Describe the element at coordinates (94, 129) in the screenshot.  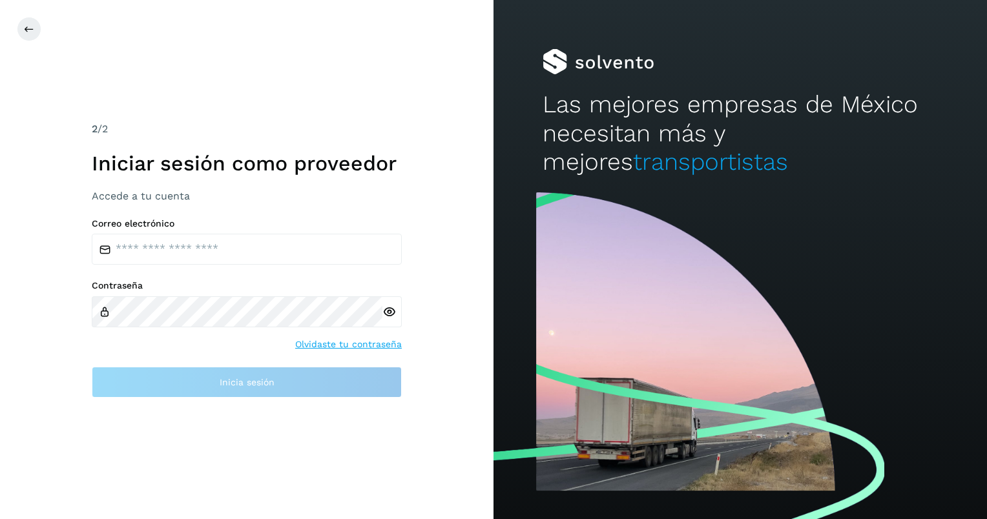
I see `span: 2` at that location.